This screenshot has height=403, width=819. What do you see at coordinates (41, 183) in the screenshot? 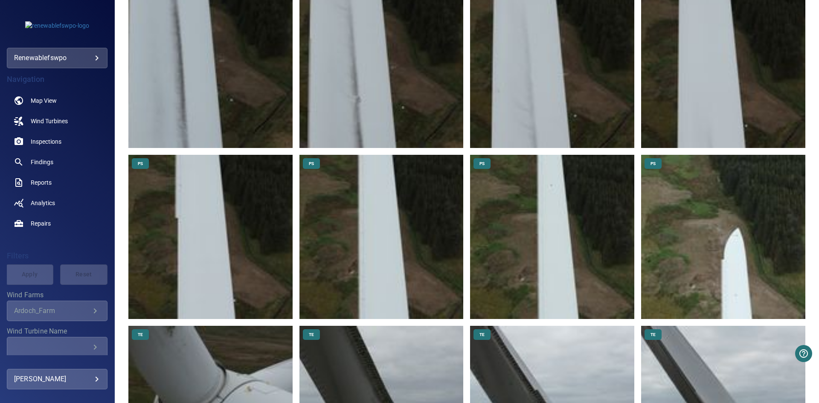
I see `span: Reports` at bounding box center [41, 183].